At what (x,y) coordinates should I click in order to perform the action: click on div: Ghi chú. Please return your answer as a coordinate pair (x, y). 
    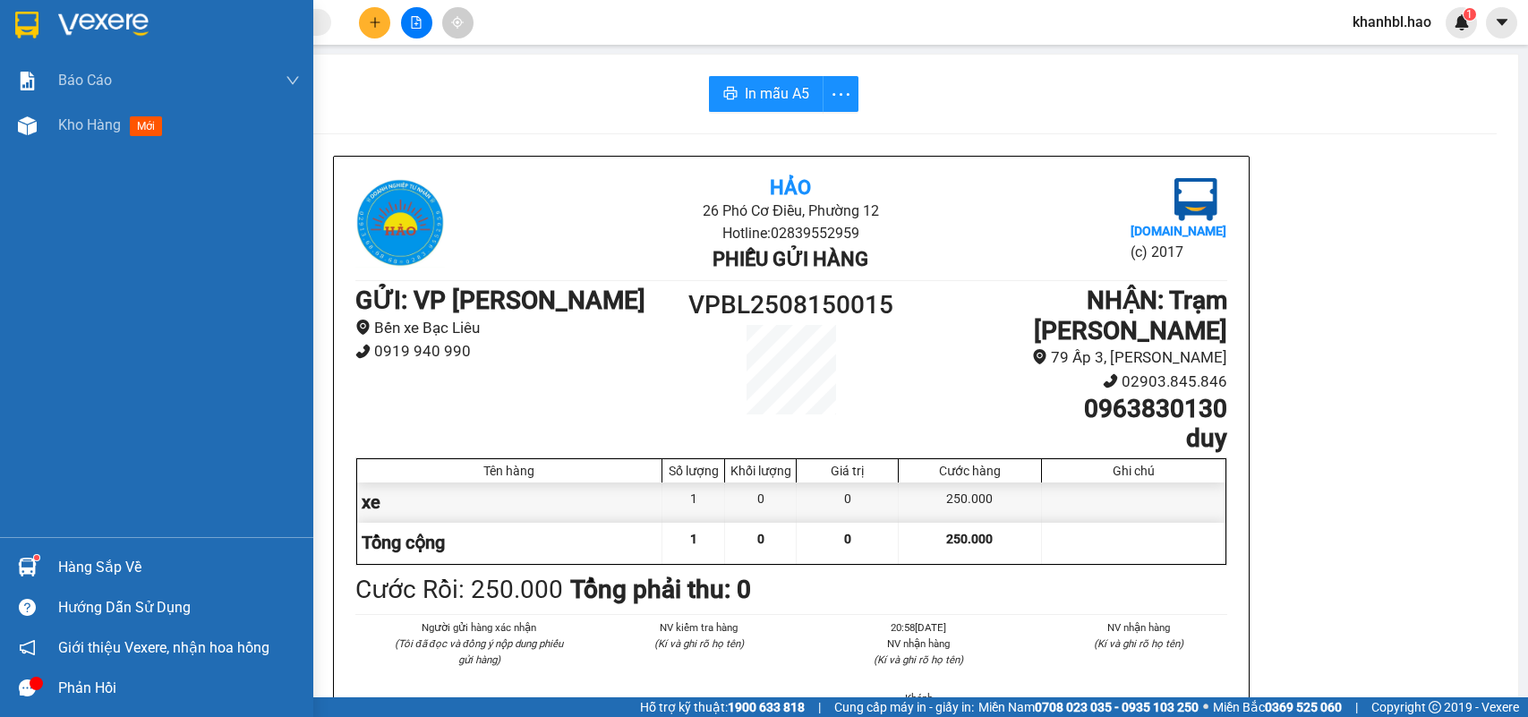
    Looking at the image, I should click on (1133, 471).